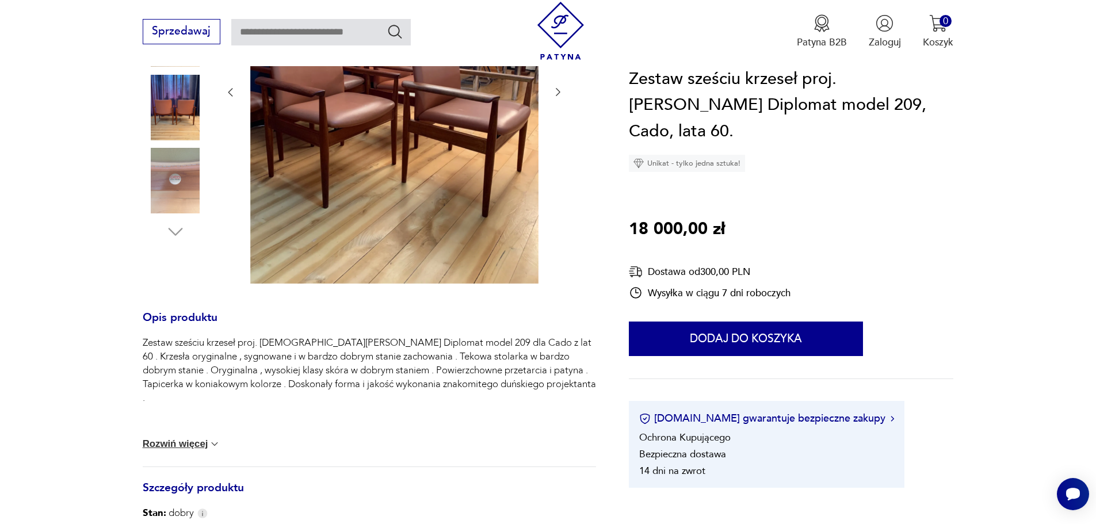  What do you see at coordinates (395, 31) in the screenshot?
I see `button: Szukaj` at bounding box center [395, 31].